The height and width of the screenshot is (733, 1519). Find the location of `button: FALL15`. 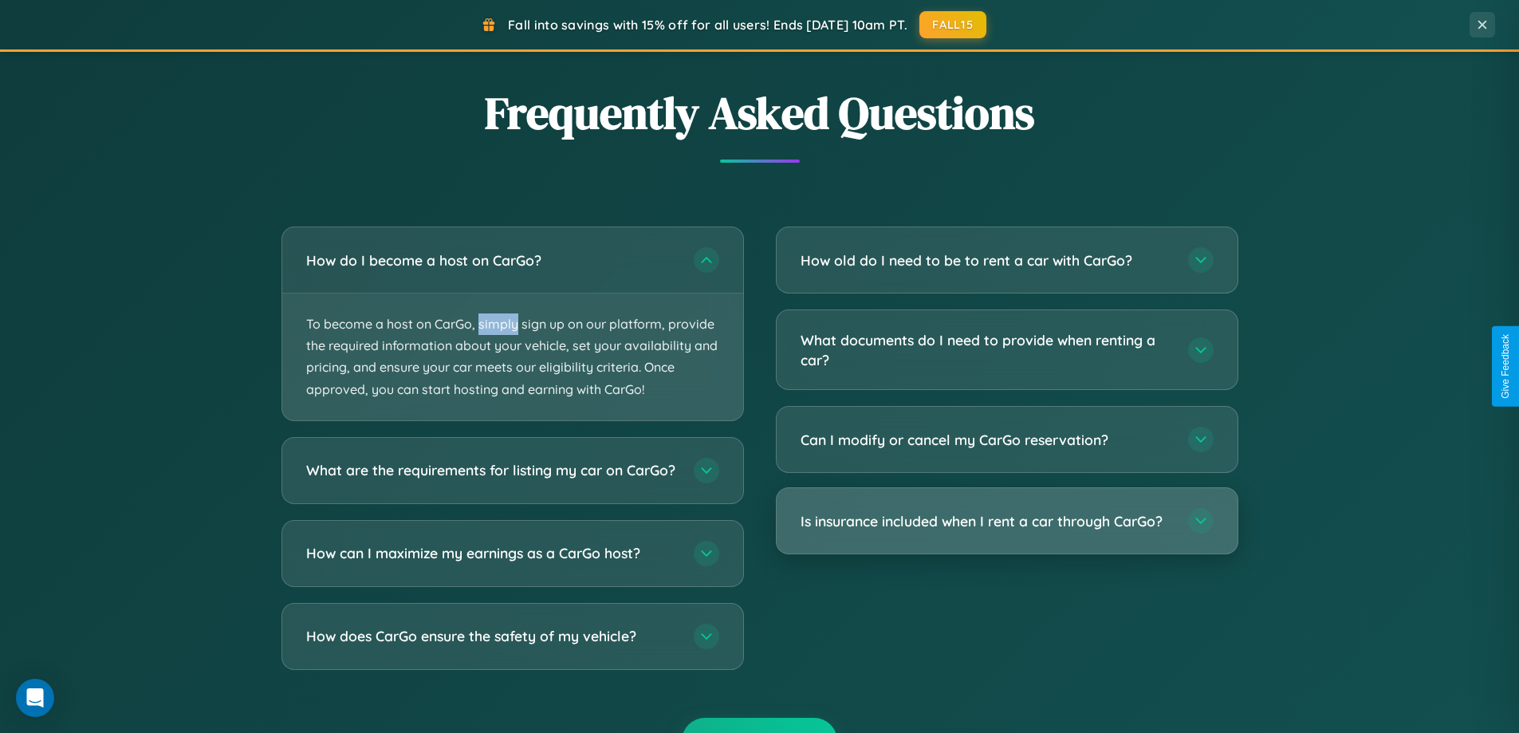

button: FALL15 is located at coordinates (953, 25).